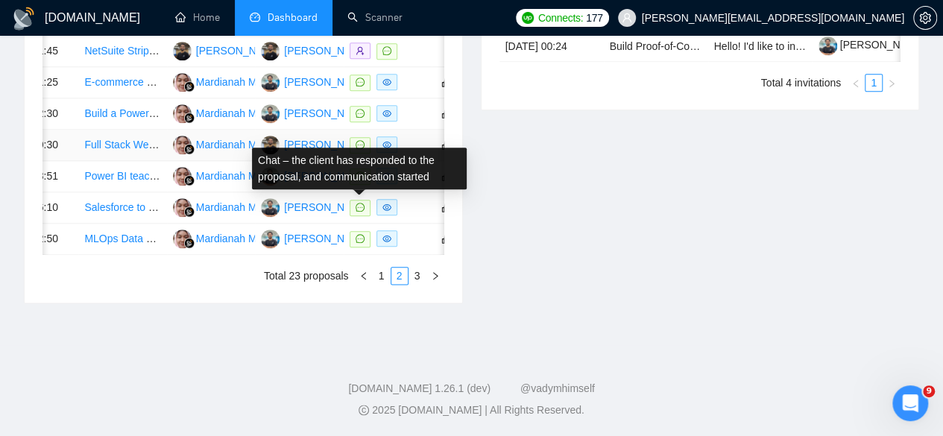 The image size is (943, 436). Describe the element at coordinates (136, 238) in the screenshot. I see `a: MLOps Data Engineer` at that location.